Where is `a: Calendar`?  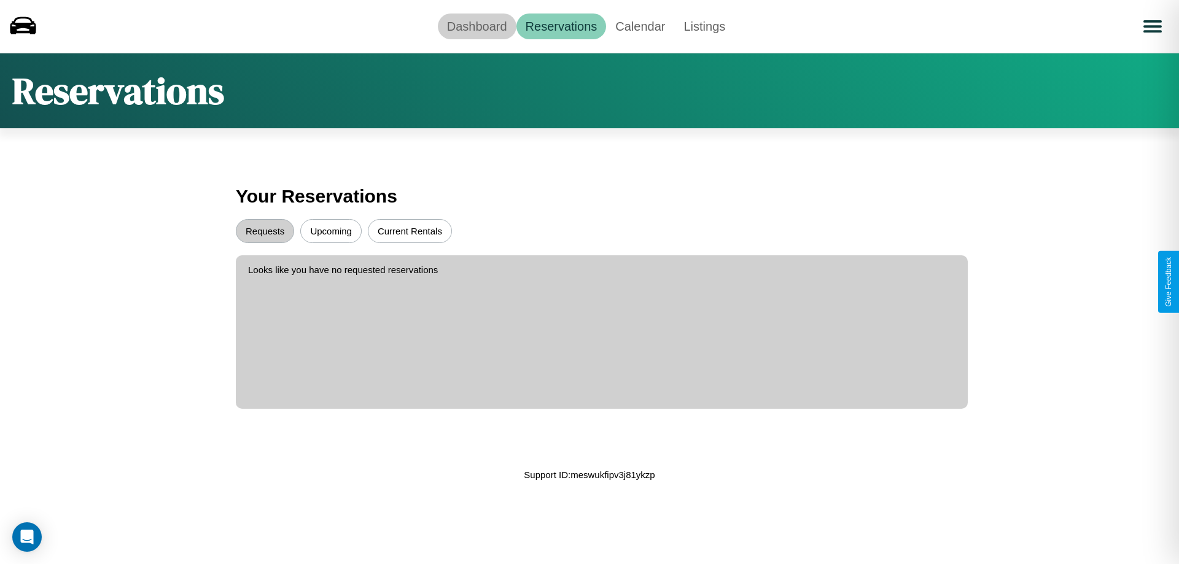 a: Calendar is located at coordinates (640, 26).